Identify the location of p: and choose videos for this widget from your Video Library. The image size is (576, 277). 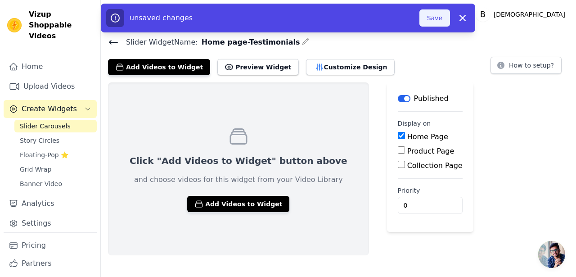
(239, 180).